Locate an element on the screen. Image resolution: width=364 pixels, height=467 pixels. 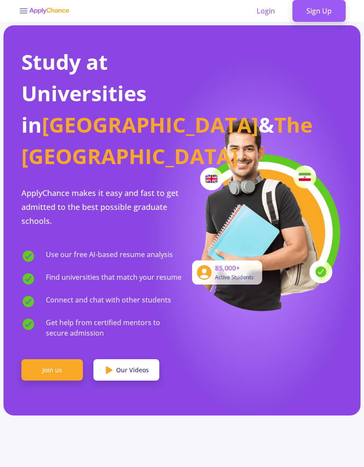
span: Connect and chat with other students is located at coordinates (108, 301).